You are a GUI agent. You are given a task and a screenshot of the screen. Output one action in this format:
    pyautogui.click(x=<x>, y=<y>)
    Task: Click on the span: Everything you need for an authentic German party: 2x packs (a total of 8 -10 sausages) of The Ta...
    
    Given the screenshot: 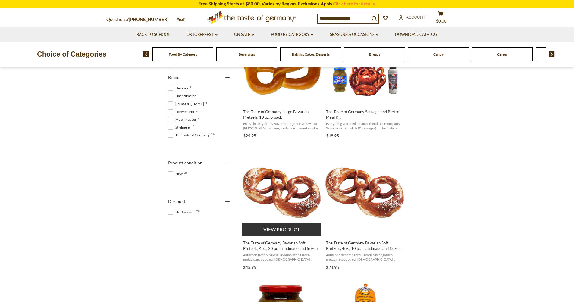 What is the action you would take?
    pyautogui.click(x=365, y=126)
    